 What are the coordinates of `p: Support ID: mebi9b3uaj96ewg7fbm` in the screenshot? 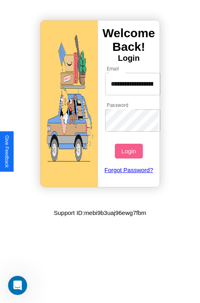 It's located at (100, 213).